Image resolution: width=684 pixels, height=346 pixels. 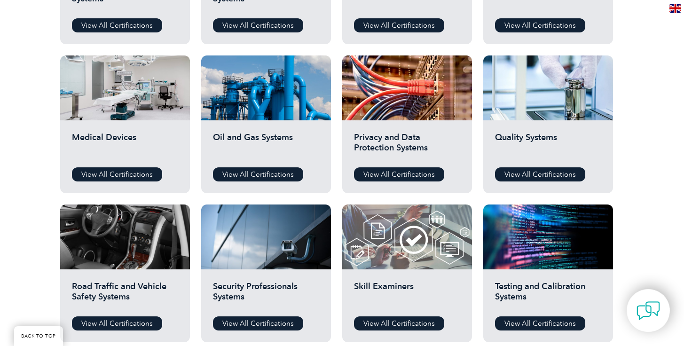 I want to click on h2: Security Professionals Systems, so click(x=266, y=295).